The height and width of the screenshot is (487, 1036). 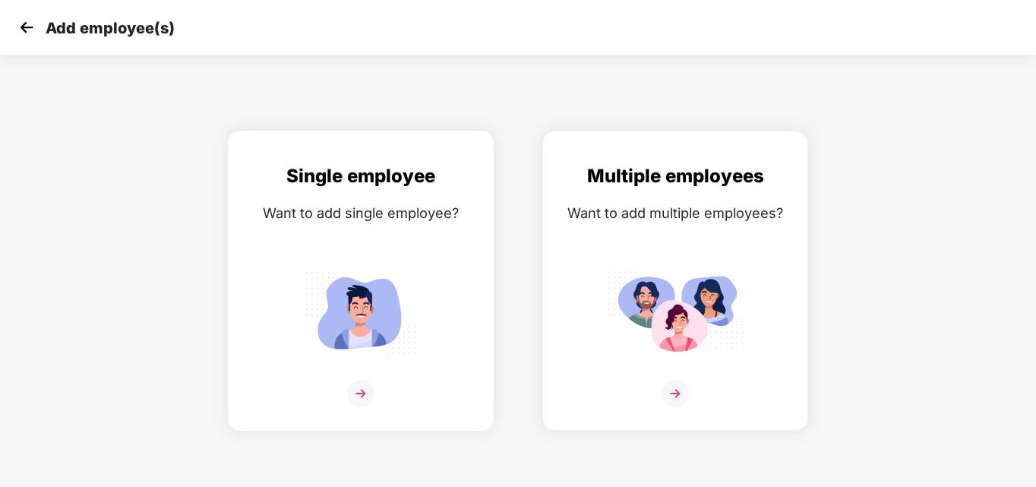 What do you see at coordinates (361, 312) in the screenshot?
I see `img: svg+xml;base64,PHN2ZyB4bWxucz0iaHR0cDovL3d3dy53My5vcmcvMjAwMC9zdmciIGlkPSJTaW5nbGVfZW1wbG95ZWUiIH...` at bounding box center [361, 312].